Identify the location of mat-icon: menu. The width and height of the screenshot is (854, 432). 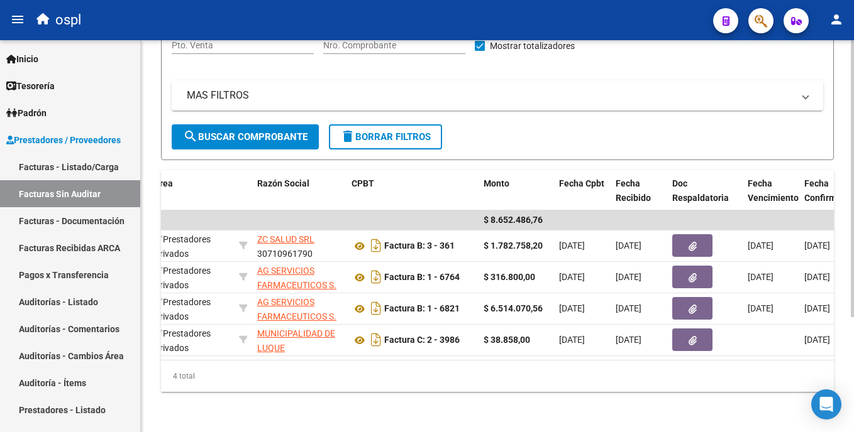
(18, 19).